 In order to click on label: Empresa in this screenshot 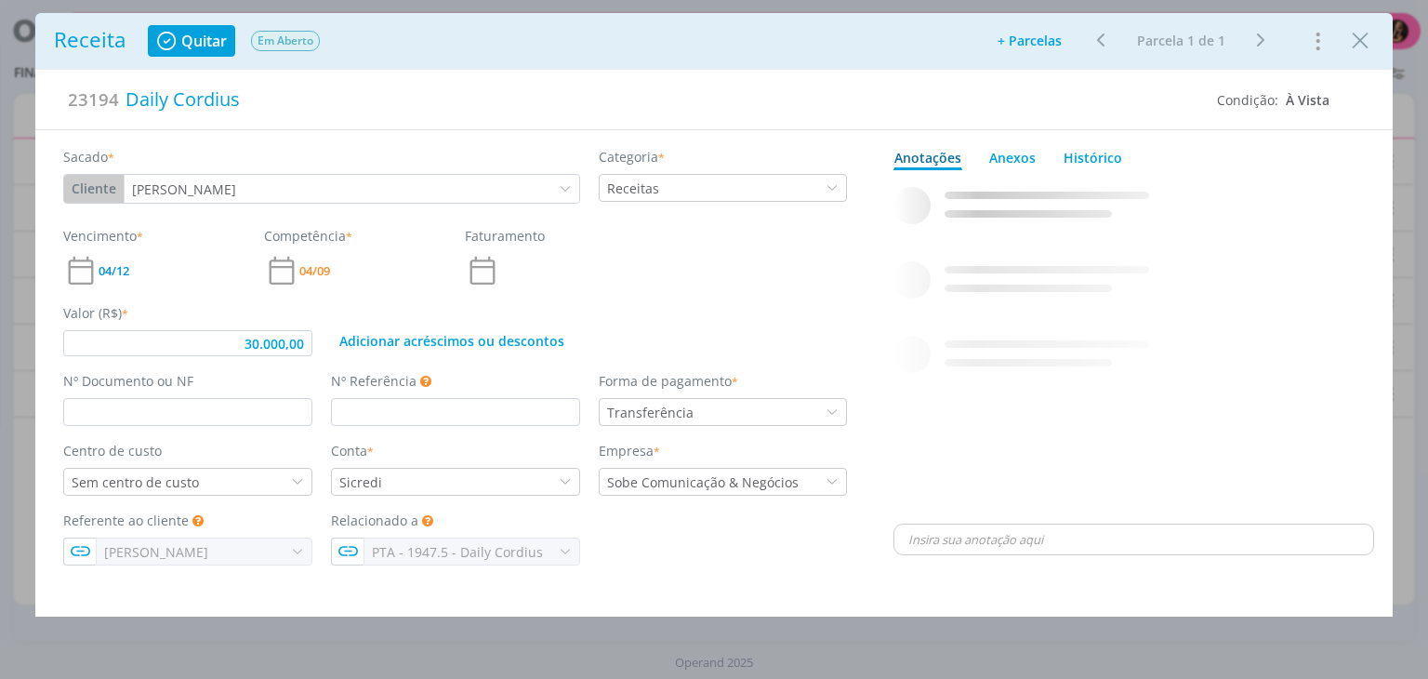, I will do `click(630, 450)`.